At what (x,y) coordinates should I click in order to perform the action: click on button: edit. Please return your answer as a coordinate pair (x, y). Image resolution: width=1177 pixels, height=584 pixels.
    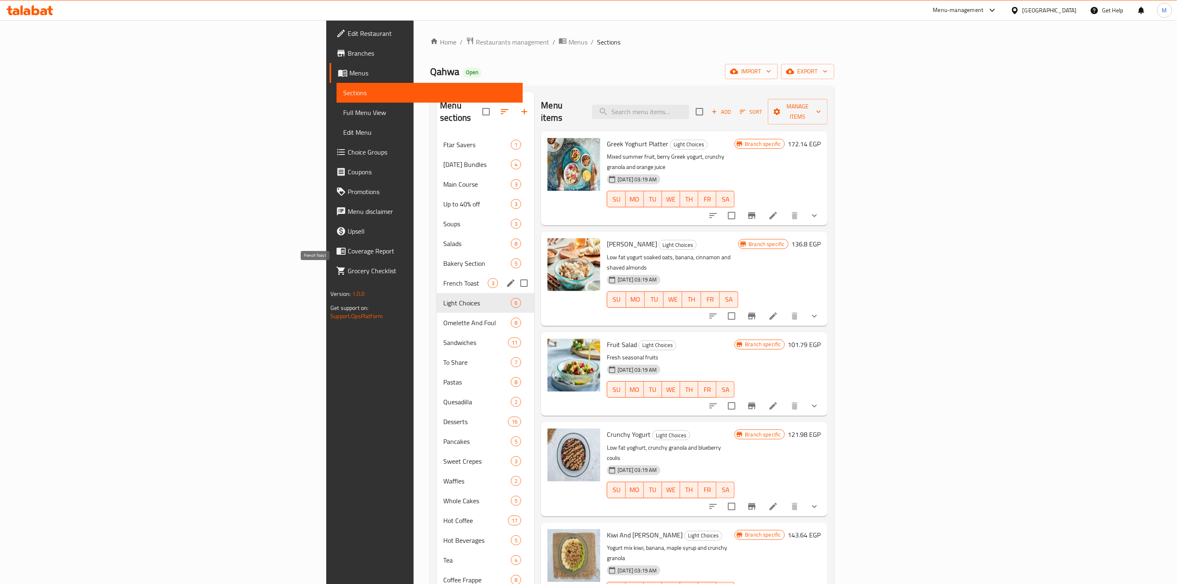
    Looking at the image, I should click on (511, 283).